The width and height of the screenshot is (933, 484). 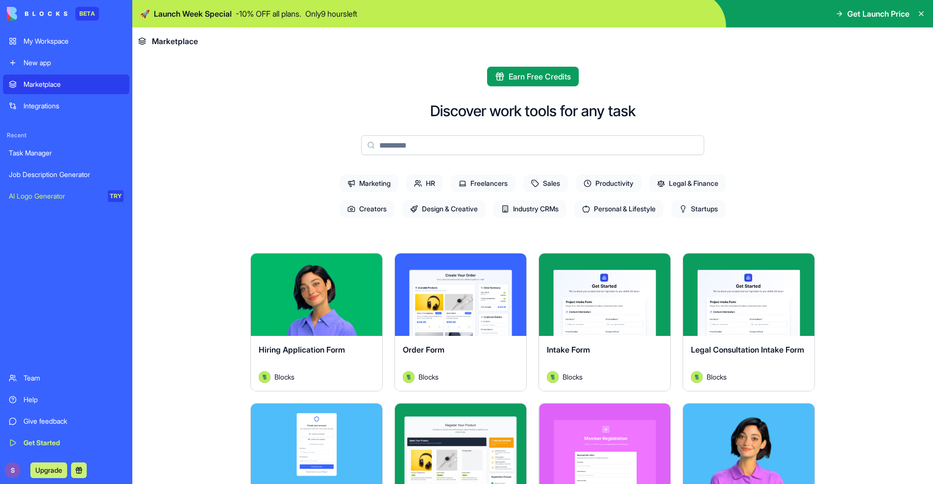 What do you see at coordinates (66, 153) in the screenshot?
I see `div: Task Manager` at bounding box center [66, 153].